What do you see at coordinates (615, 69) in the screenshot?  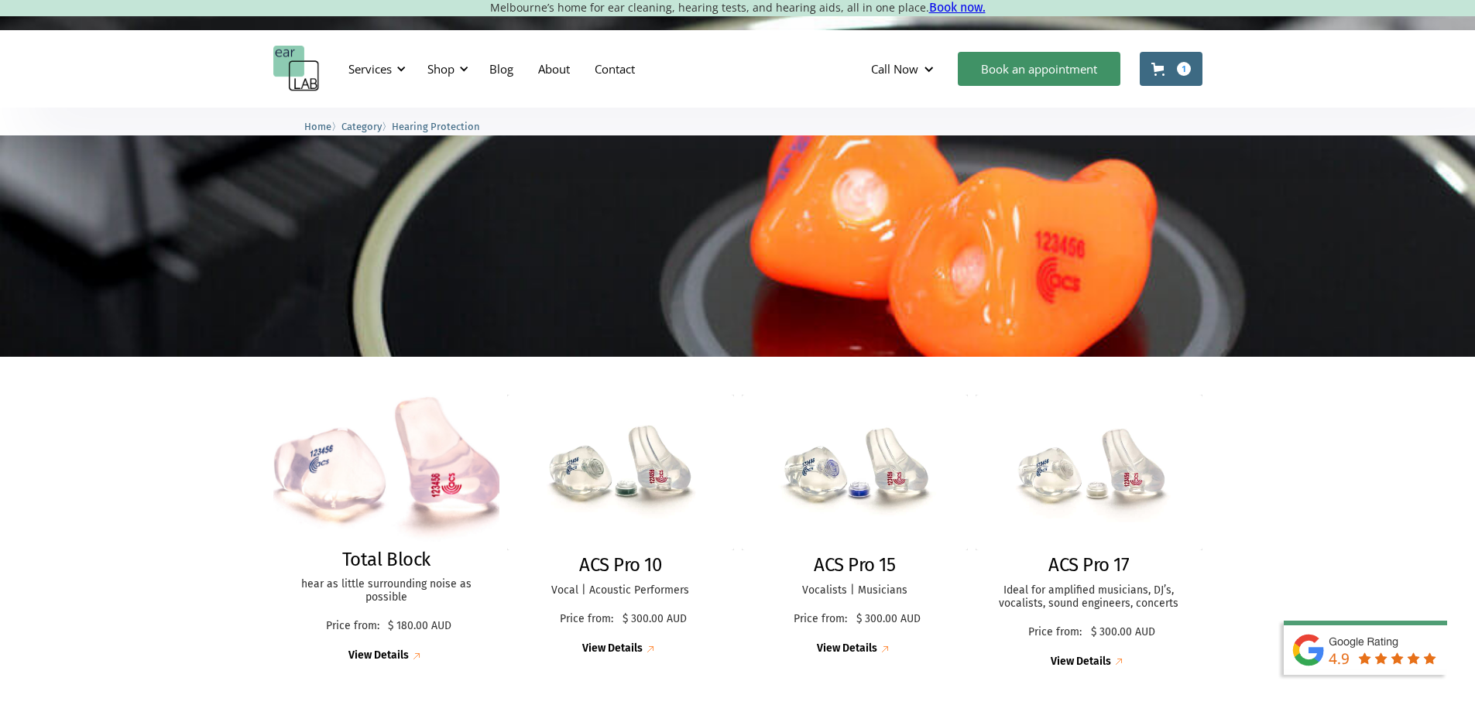 I see `a: Contact` at bounding box center [615, 69].